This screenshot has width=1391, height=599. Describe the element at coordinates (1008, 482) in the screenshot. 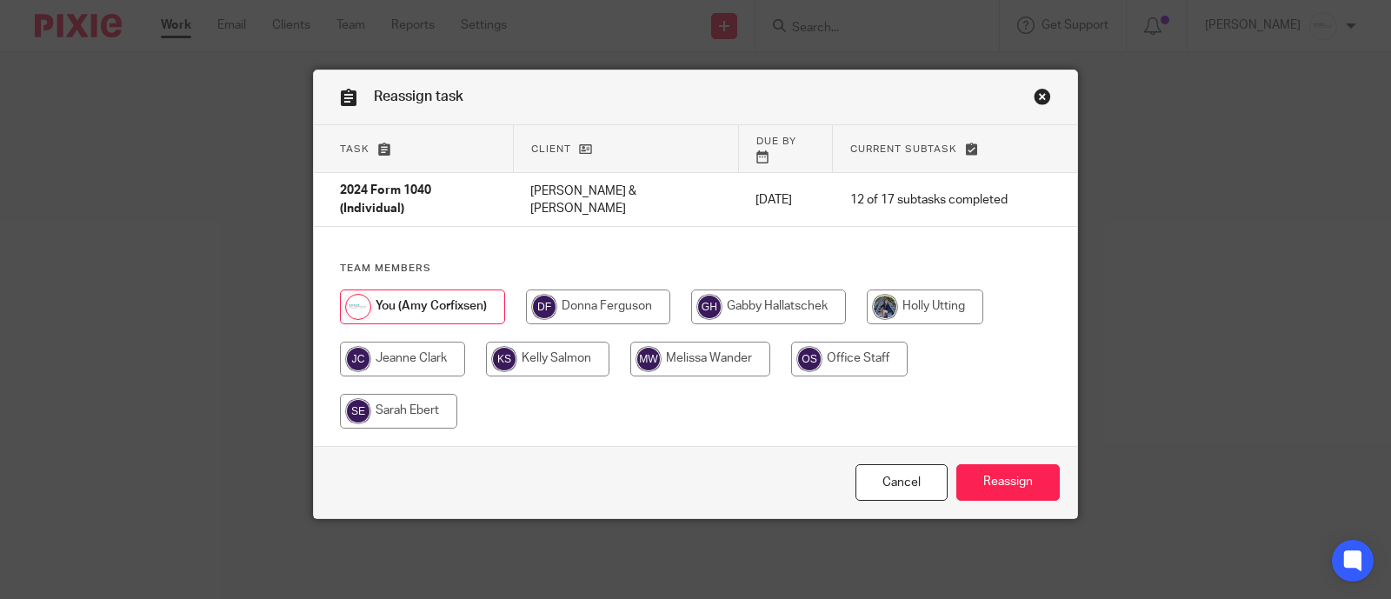

I see `input: Reassign` at that location.